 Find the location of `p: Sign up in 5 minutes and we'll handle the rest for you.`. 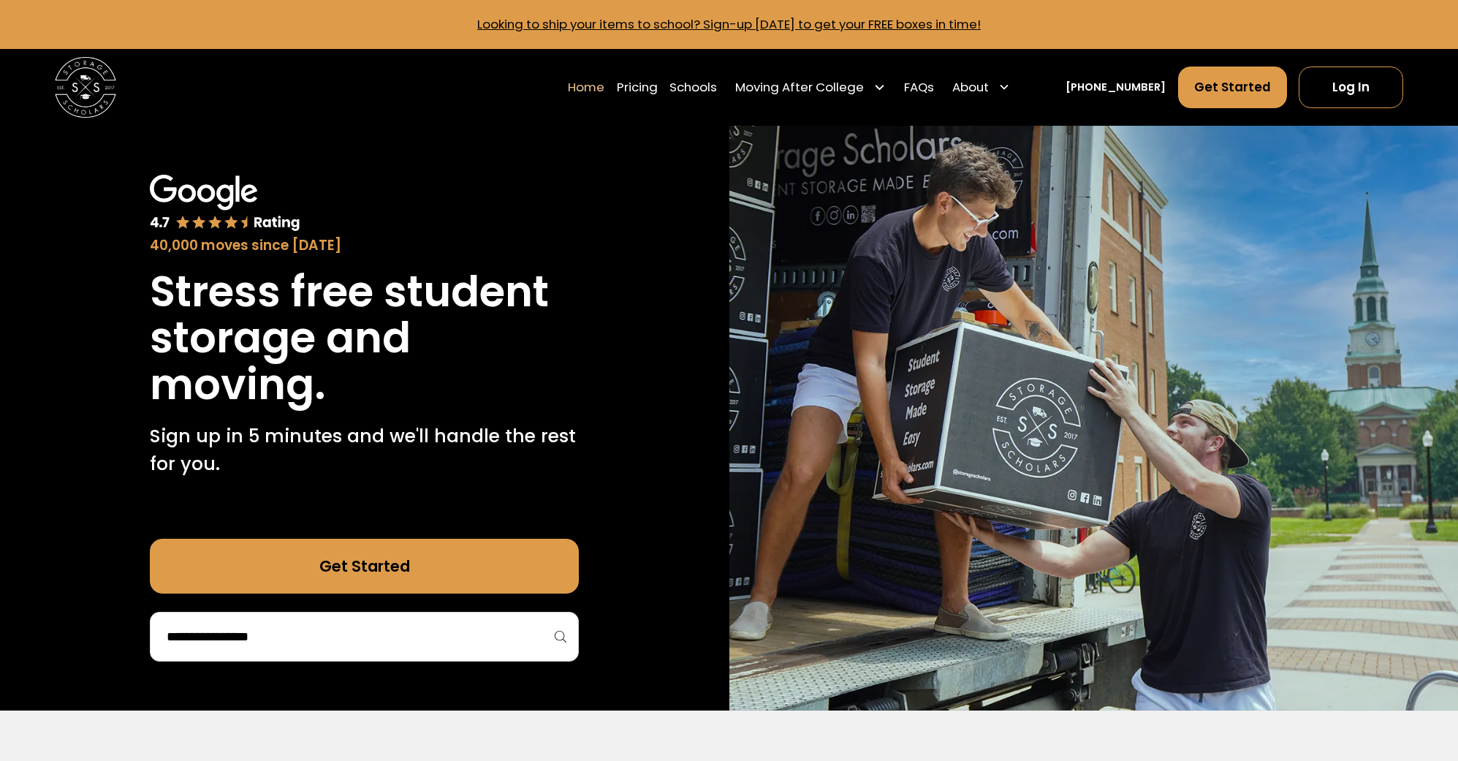

p: Sign up in 5 minutes and we'll handle the rest for you. is located at coordinates (364, 450).